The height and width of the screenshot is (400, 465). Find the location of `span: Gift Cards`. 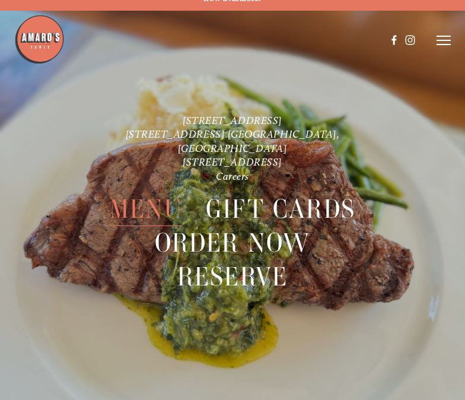

span: Gift Cards is located at coordinates (281, 209).